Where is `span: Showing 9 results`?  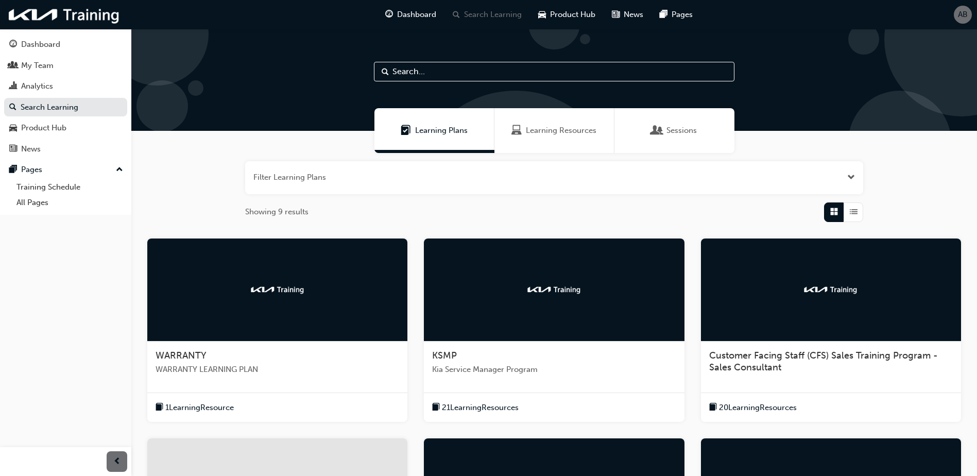 span: Showing 9 results is located at coordinates (277, 212).